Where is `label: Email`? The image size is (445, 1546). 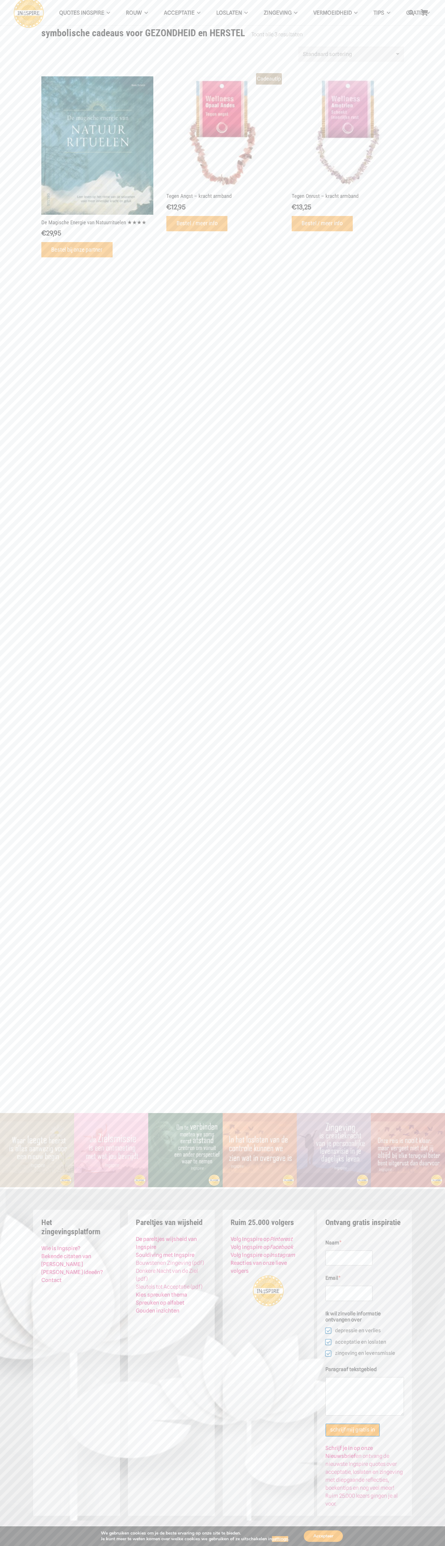
label: Email is located at coordinates (365, 1278).